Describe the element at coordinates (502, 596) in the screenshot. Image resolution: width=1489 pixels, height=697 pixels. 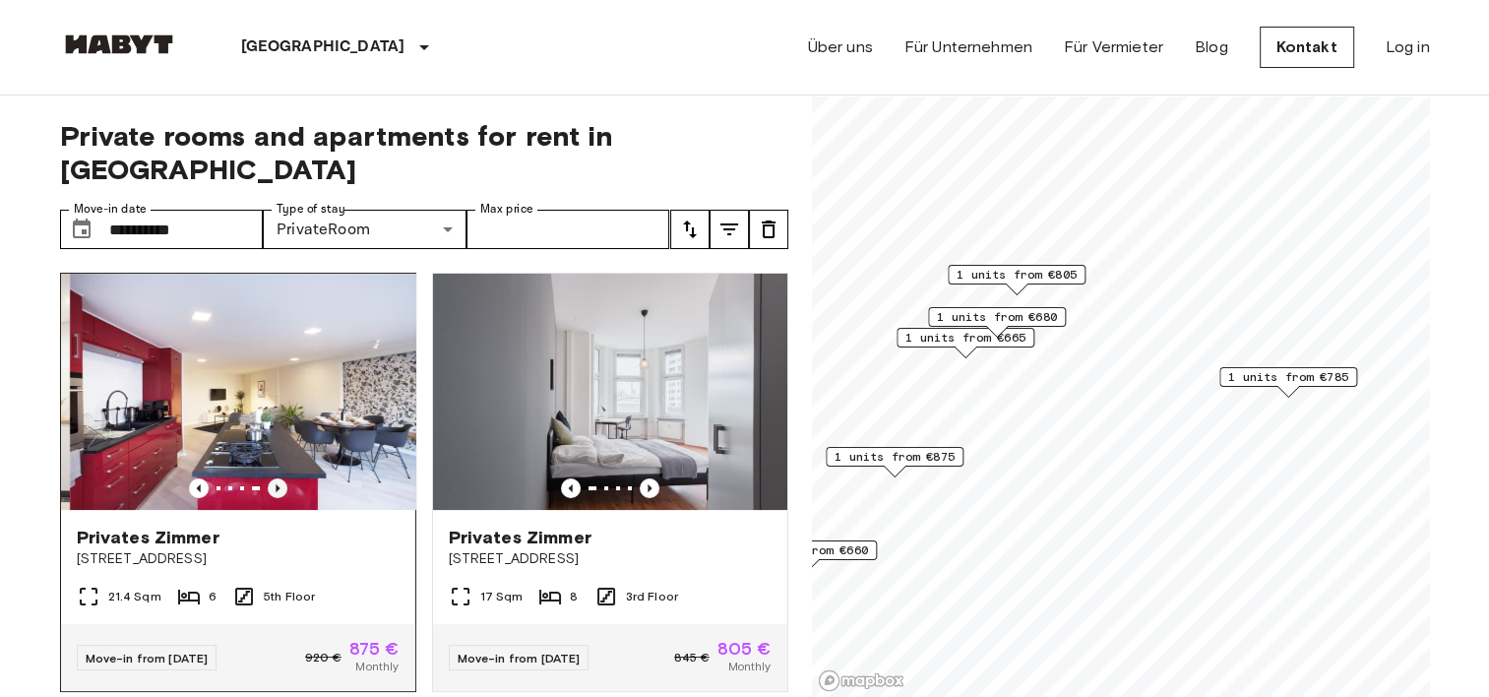
I see `span: 17 Sqm` at that location.